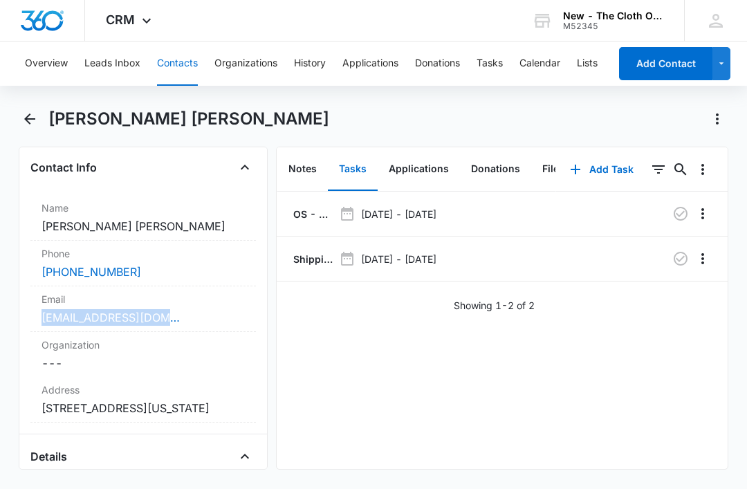  Describe the element at coordinates (48, 456) in the screenshot. I see `h4: Details` at that location.